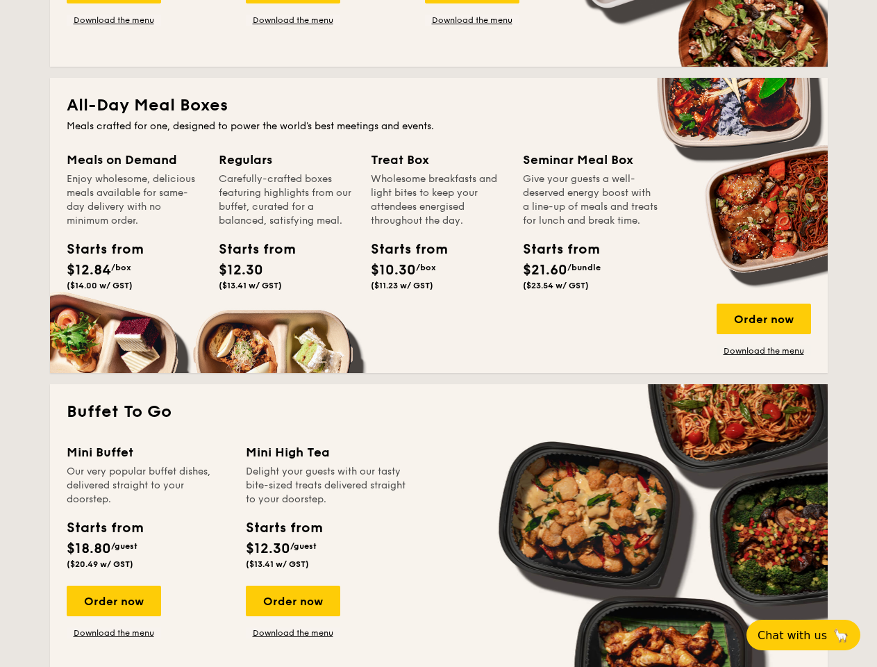  What do you see at coordinates (439, 412) in the screenshot?
I see `h2: Buffet To Go` at bounding box center [439, 412].